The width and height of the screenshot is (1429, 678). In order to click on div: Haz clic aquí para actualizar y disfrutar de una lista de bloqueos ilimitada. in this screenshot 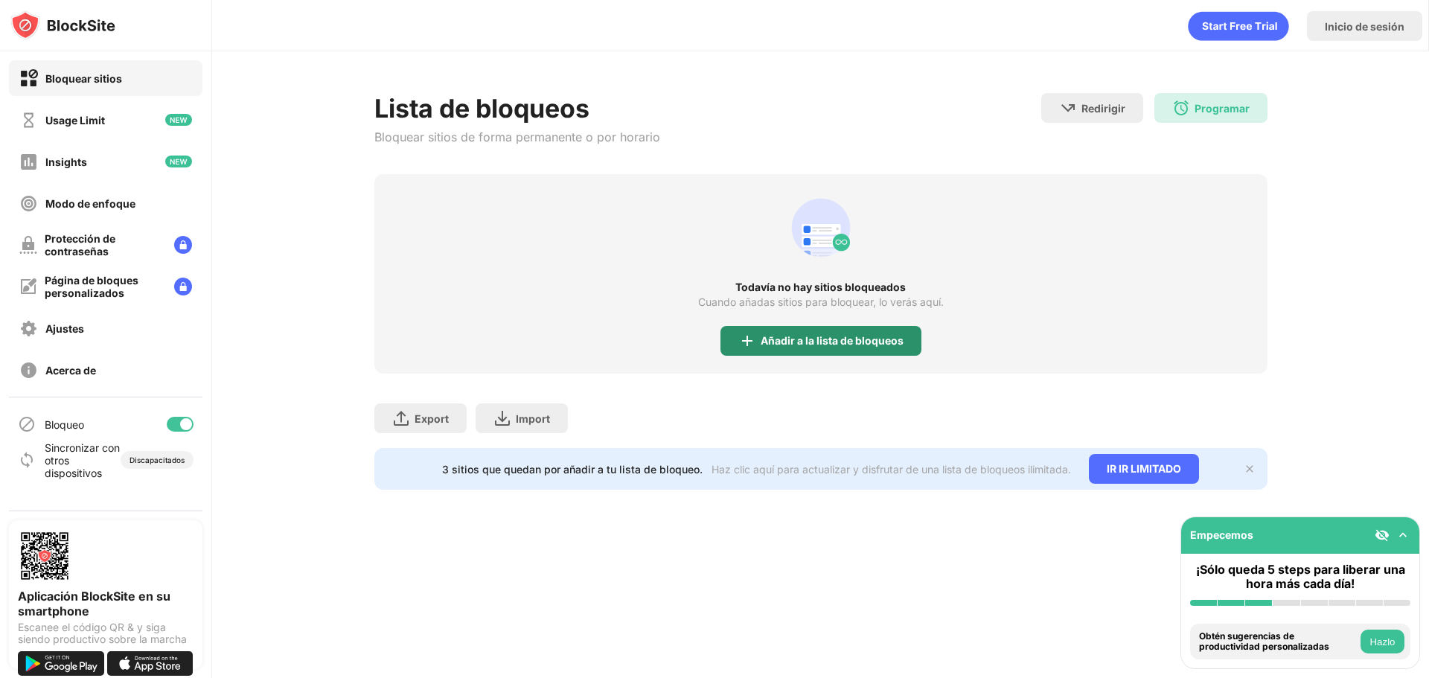, I will do `click(891, 469)`.